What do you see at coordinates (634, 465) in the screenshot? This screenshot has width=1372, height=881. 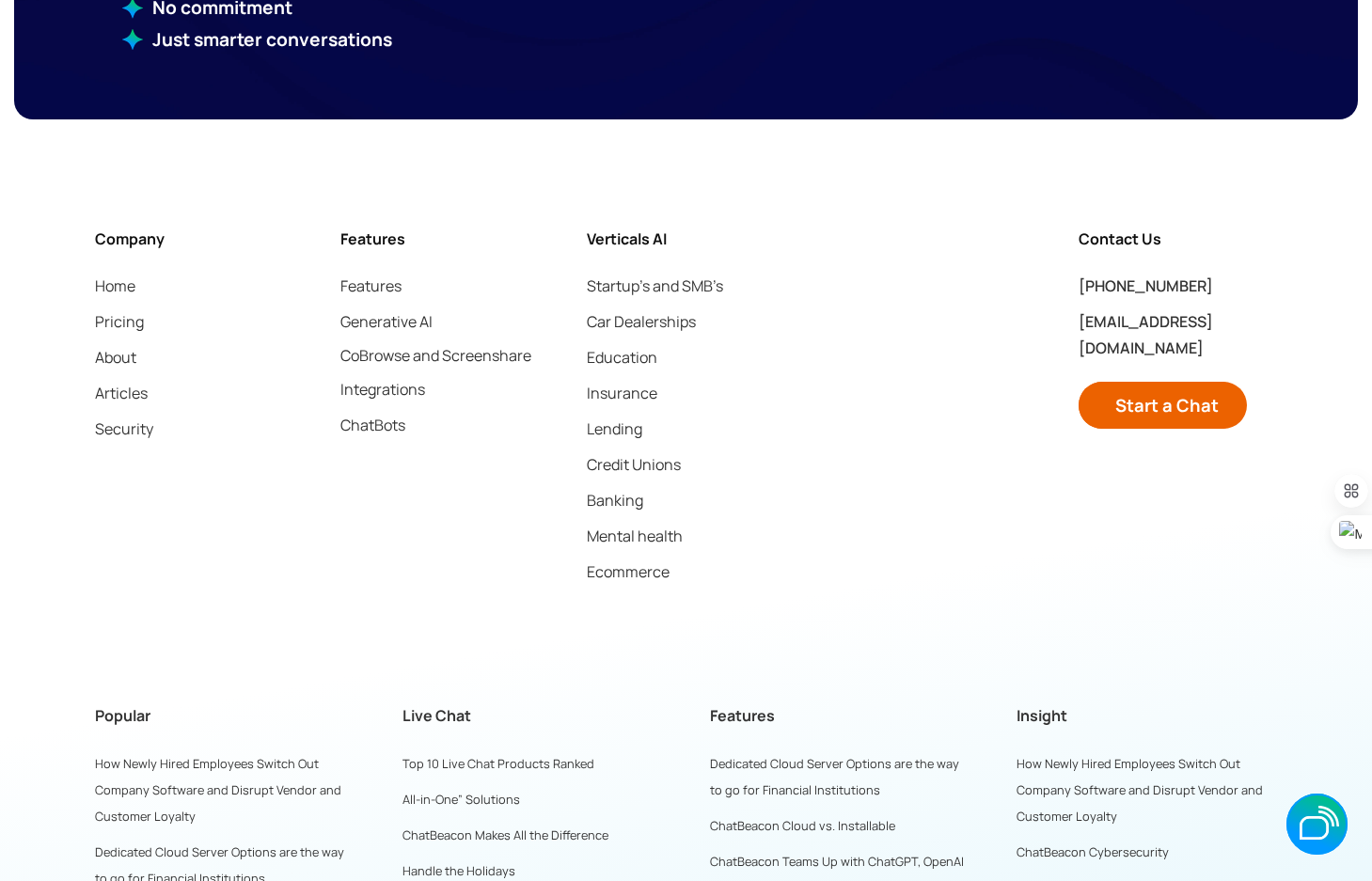 I see `a: Credit Unions` at bounding box center [634, 465].